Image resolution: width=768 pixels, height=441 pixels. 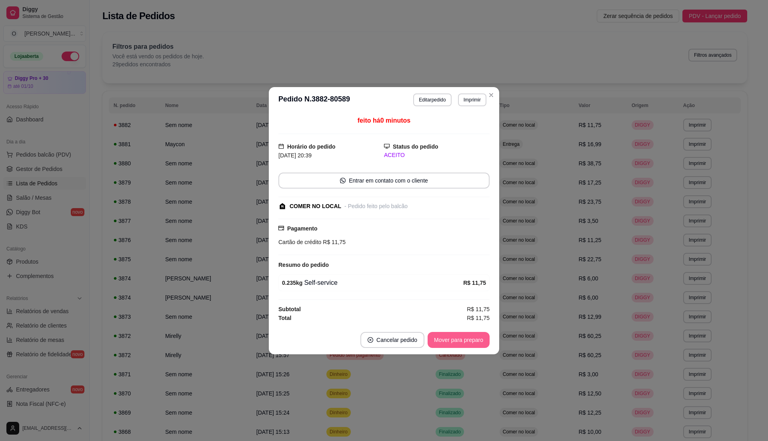 What do you see at coordinates (458, 340) in the screenshot?
I see `button: Mover para preparo` at bounding box center [458, 340].